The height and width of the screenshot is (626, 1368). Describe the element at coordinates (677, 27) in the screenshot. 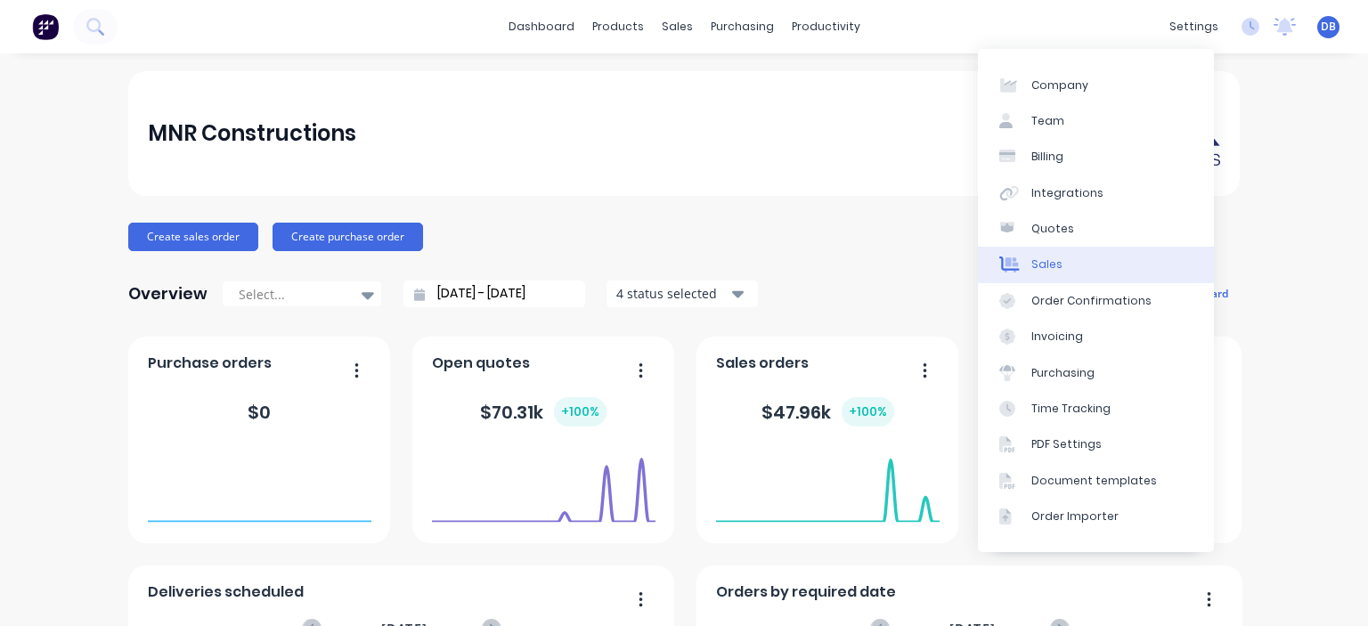

I see `div: sales` at that location.